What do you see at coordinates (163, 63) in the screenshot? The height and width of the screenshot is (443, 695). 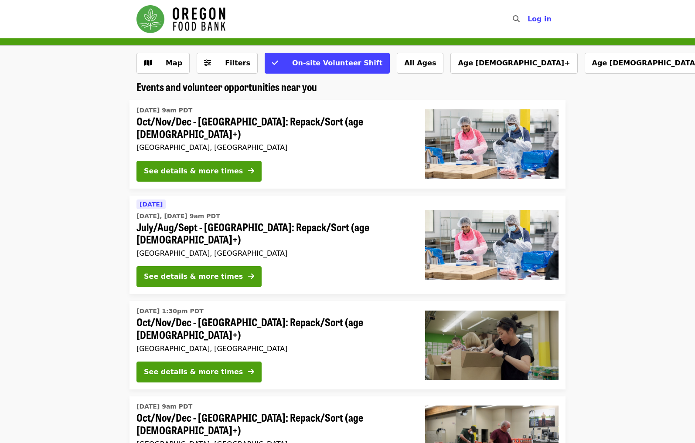 I see `a: Show map view` at bounding box center [163, 63].